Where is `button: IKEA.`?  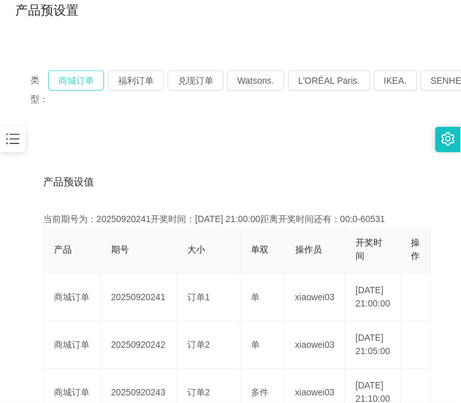 button: IKEA. is located at coordinates (396, 81).